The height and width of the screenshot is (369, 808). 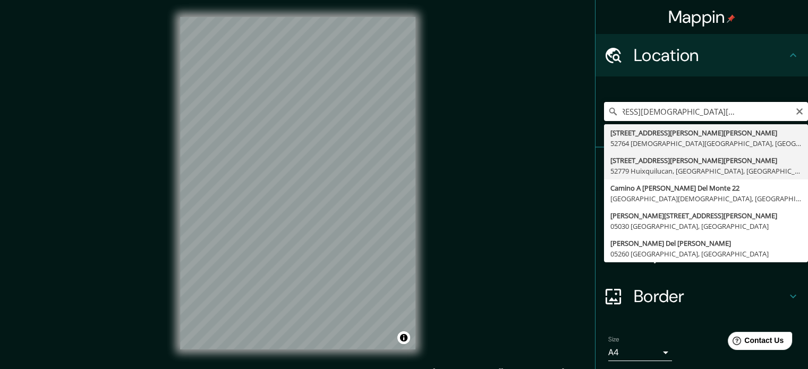 I want to click on img: pin-icon.png, so click(x=731, y=19).